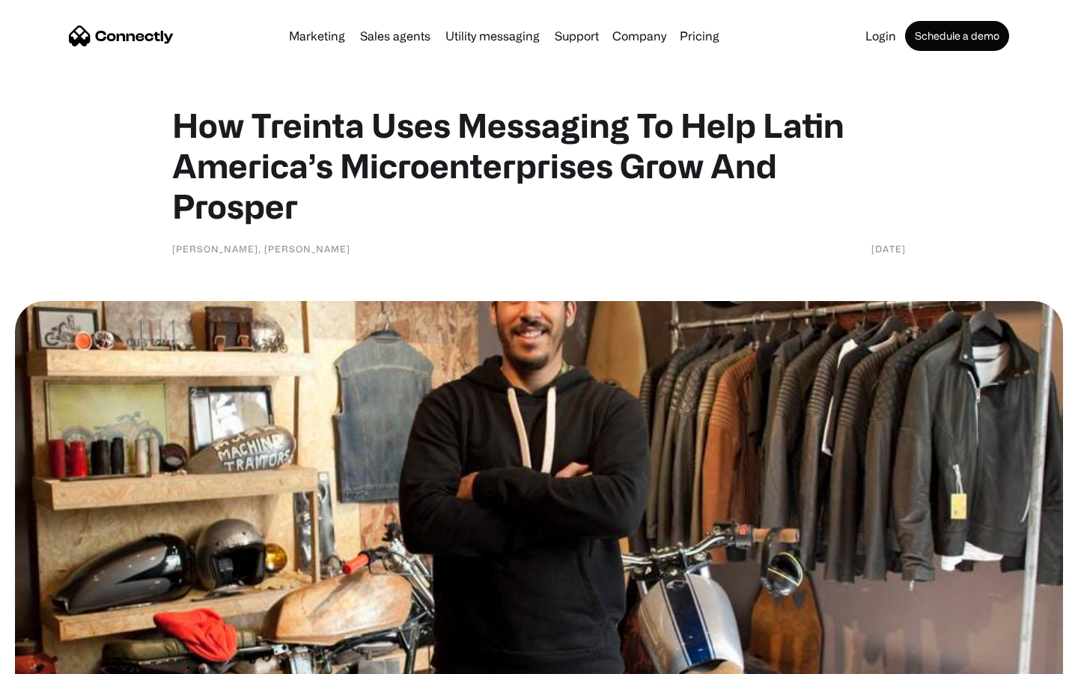 The height and width of the screenshot is (674, 1078). I want to click on ul: Language list, so click(60, 658).